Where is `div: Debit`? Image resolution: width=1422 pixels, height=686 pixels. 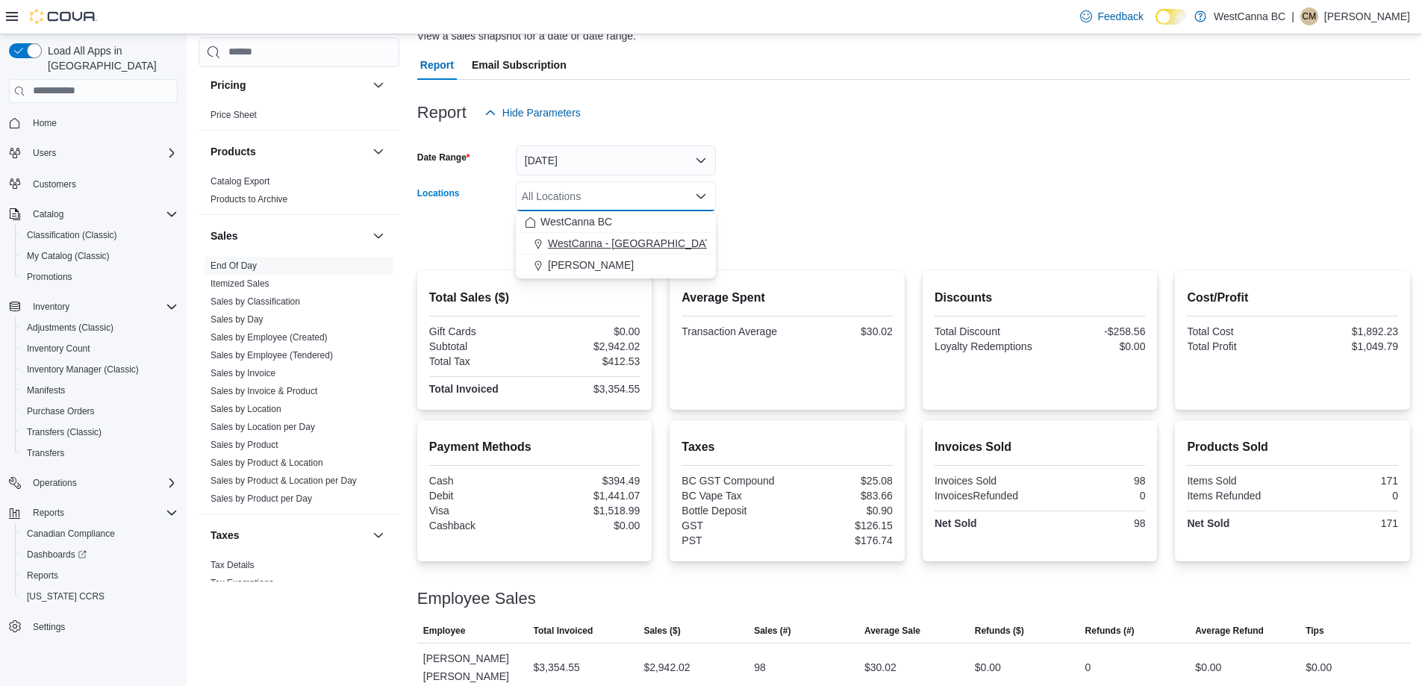
div: Debit is located at coordinates (480, 496).